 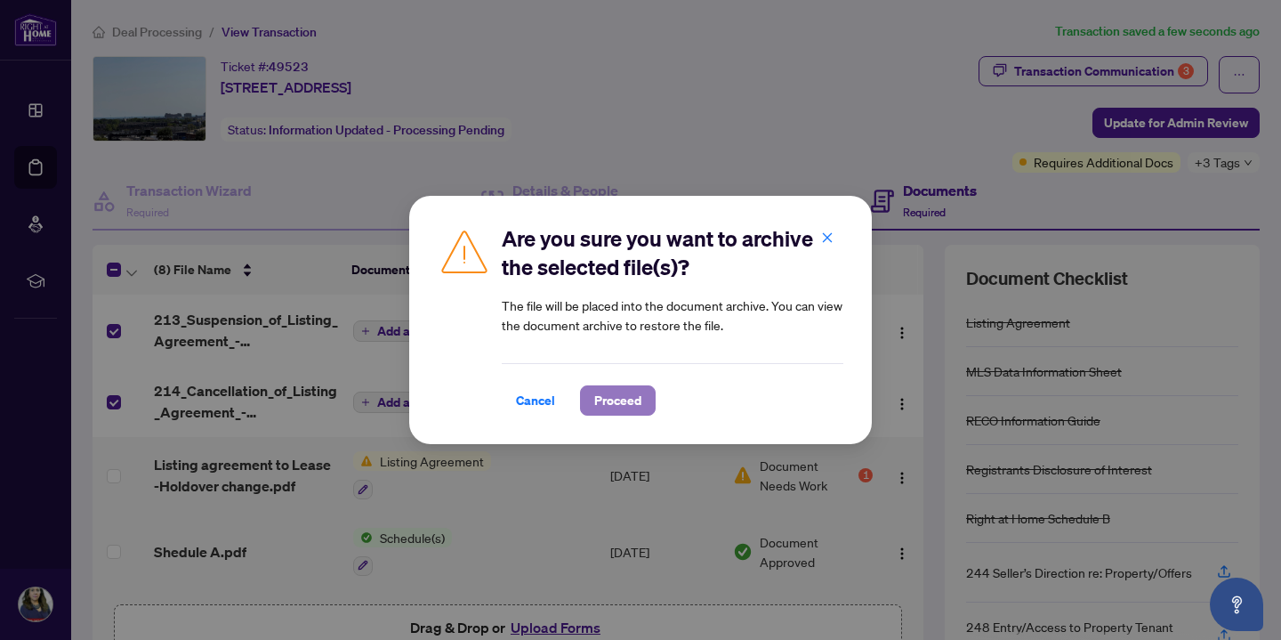 What do you see at coordinates (536, 400) in the screenshot?
I see `button: Cancel` at bounding box center [536, 400].